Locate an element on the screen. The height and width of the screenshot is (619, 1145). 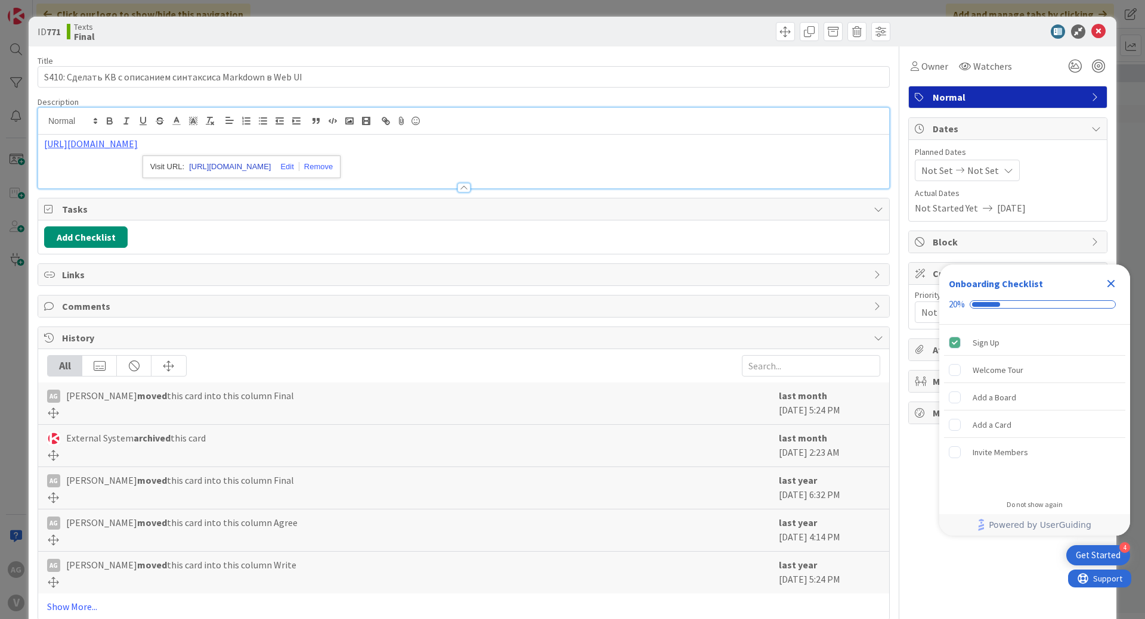
div: Do not show again is located at coordinates (1034, 505).